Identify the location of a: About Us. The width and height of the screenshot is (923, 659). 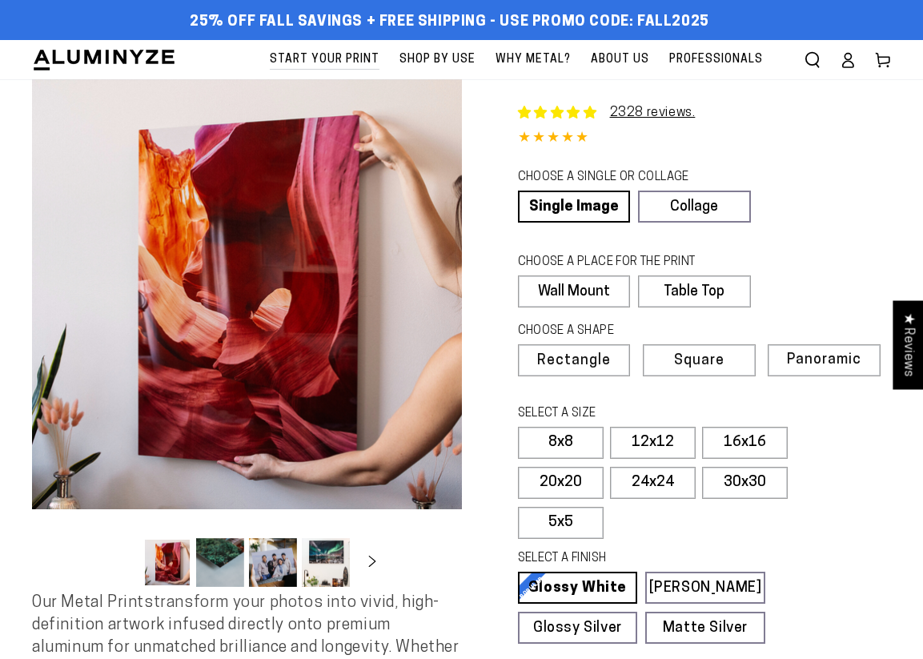
(620, 59).